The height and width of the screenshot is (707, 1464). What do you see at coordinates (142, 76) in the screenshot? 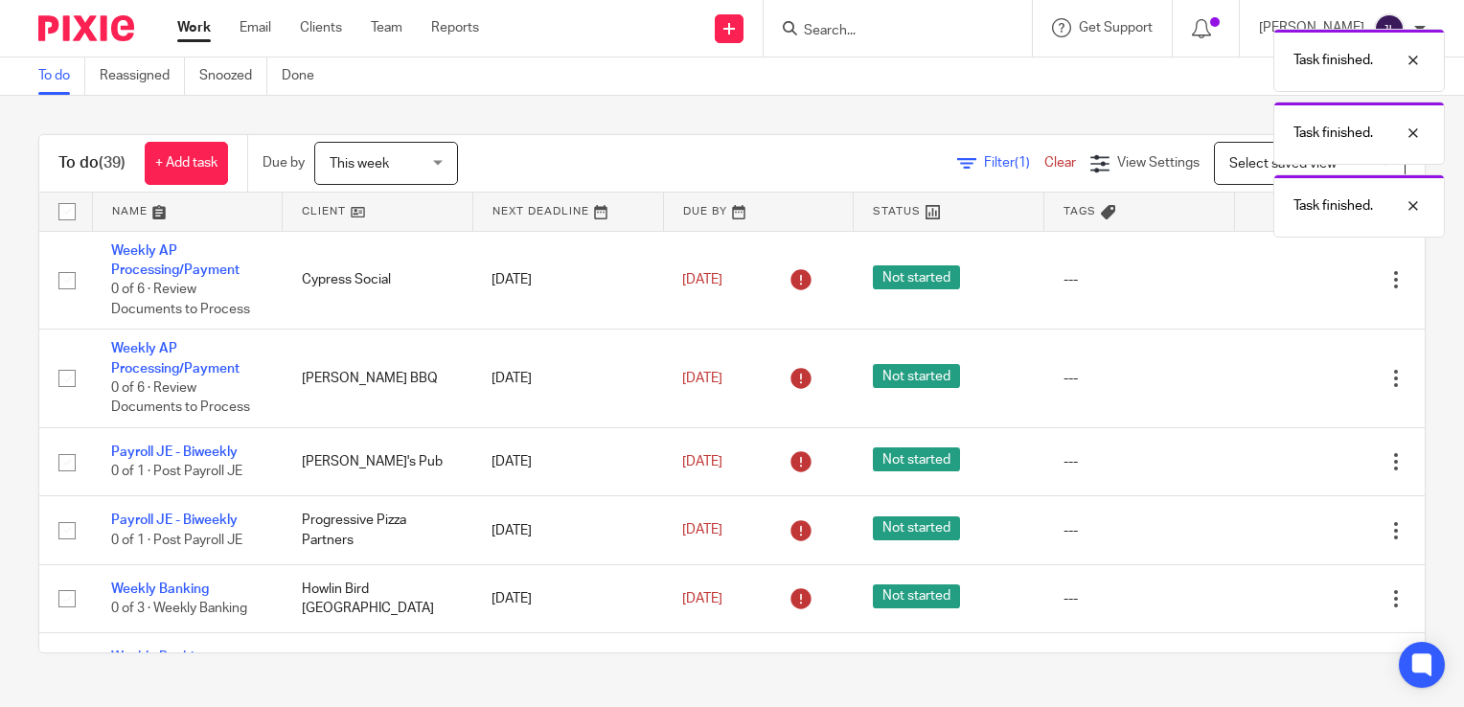
I see `a: Reassigned` at bounding box center [142, 76].